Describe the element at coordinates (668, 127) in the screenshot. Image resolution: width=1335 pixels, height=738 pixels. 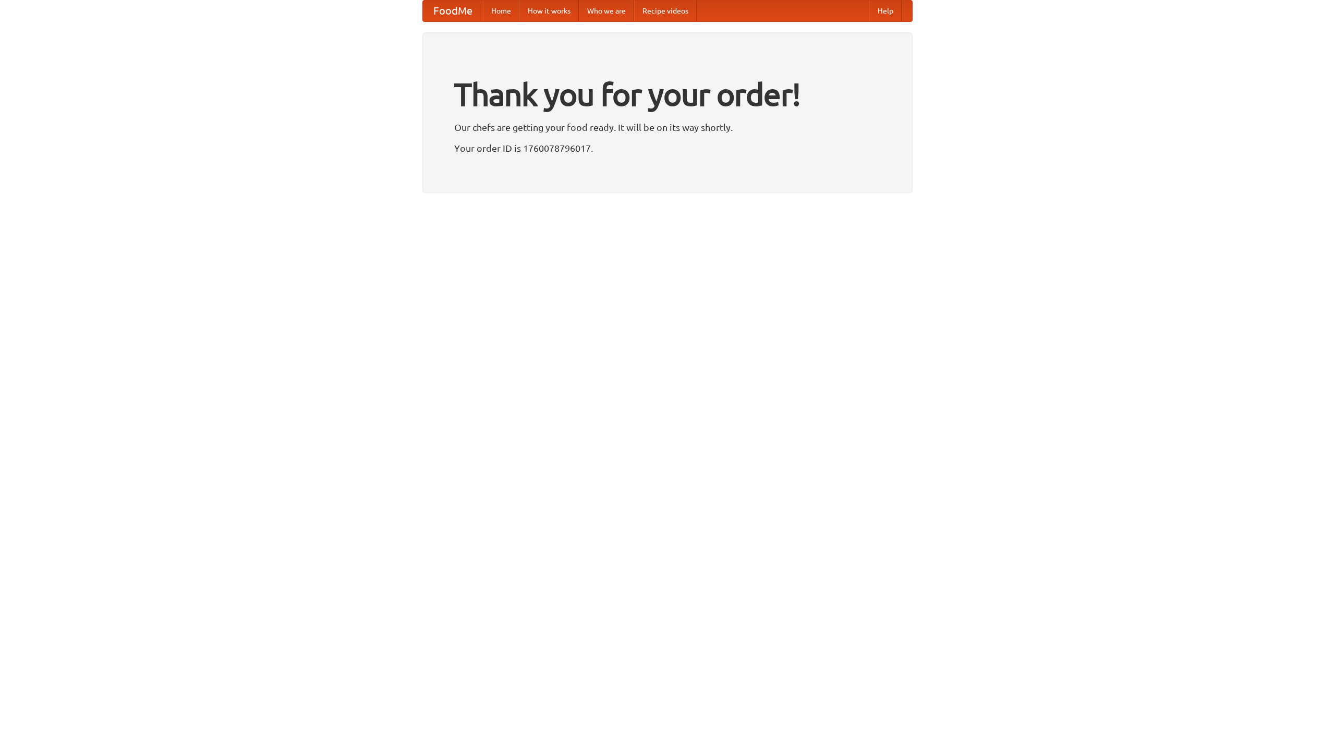
I see `p: Our chefs are getting your food ready. It will be on its way shortly.` at that location.